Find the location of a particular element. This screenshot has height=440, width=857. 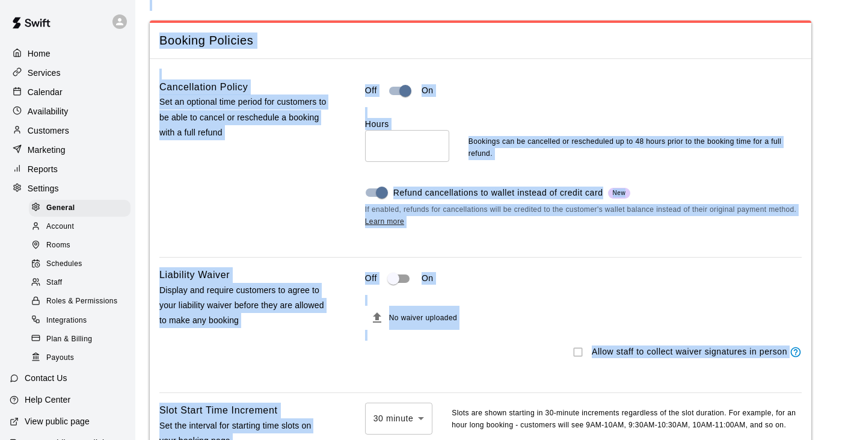

p: Display and require customers to agree to your liability waiver before they are allowed to make a... is located at coordinates (243, 306).